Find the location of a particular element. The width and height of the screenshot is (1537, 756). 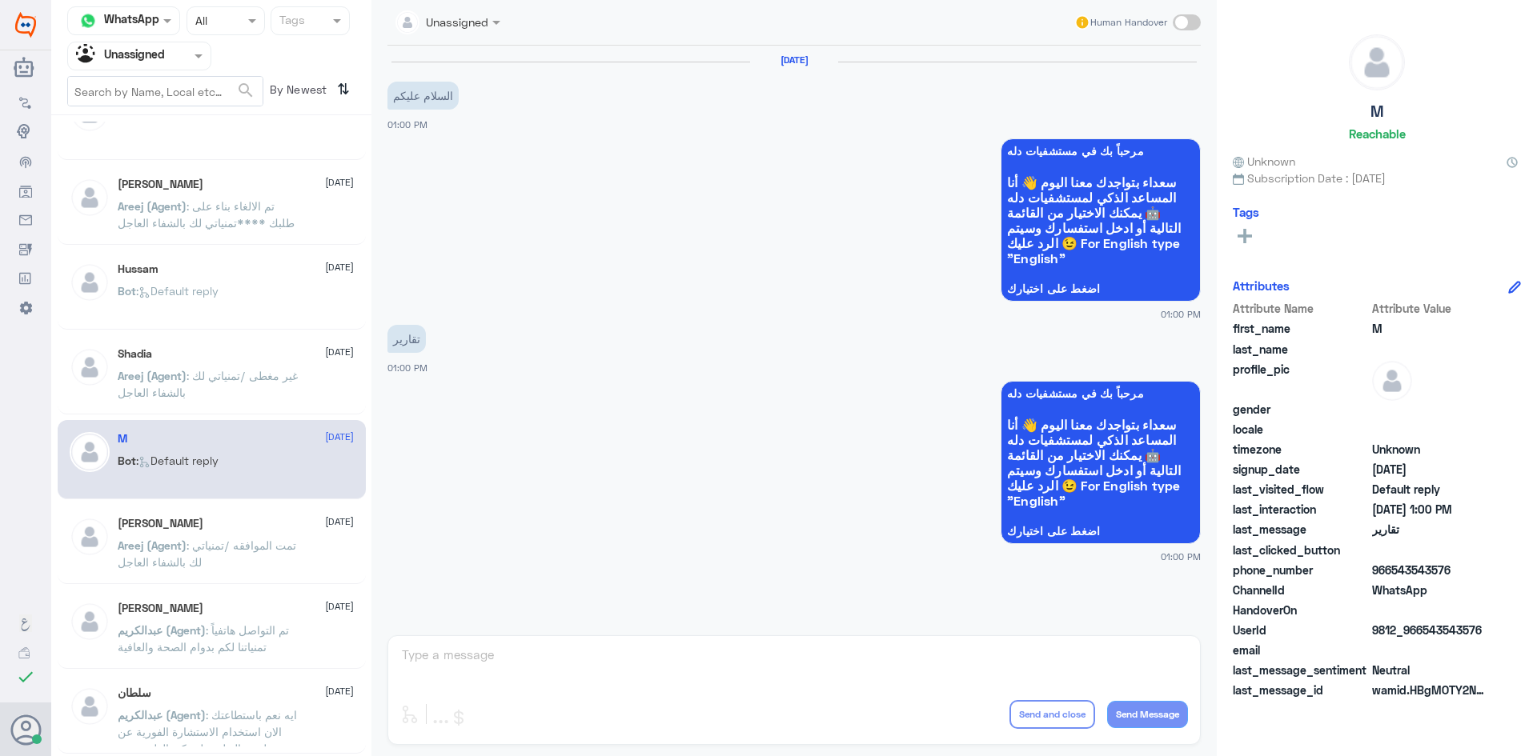

button: search is located at coordinates (246, 90).